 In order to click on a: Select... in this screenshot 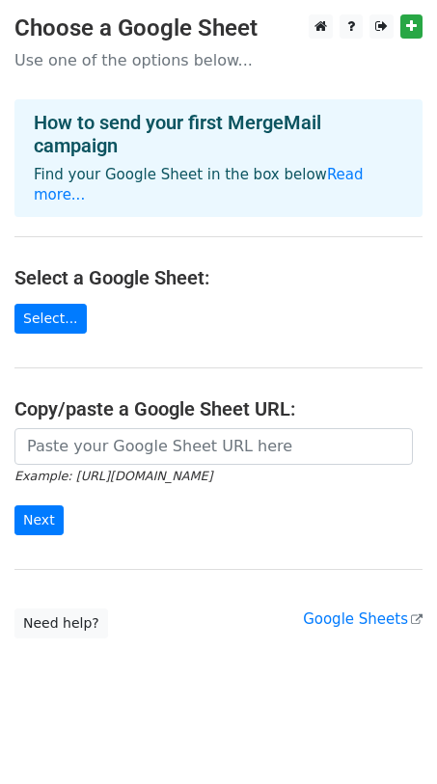, I will do `click(50, 318)`.